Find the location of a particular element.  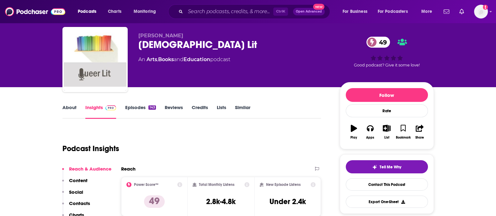

div: 49Good podcast? Give it some love! is located at coordinates (387, 52).